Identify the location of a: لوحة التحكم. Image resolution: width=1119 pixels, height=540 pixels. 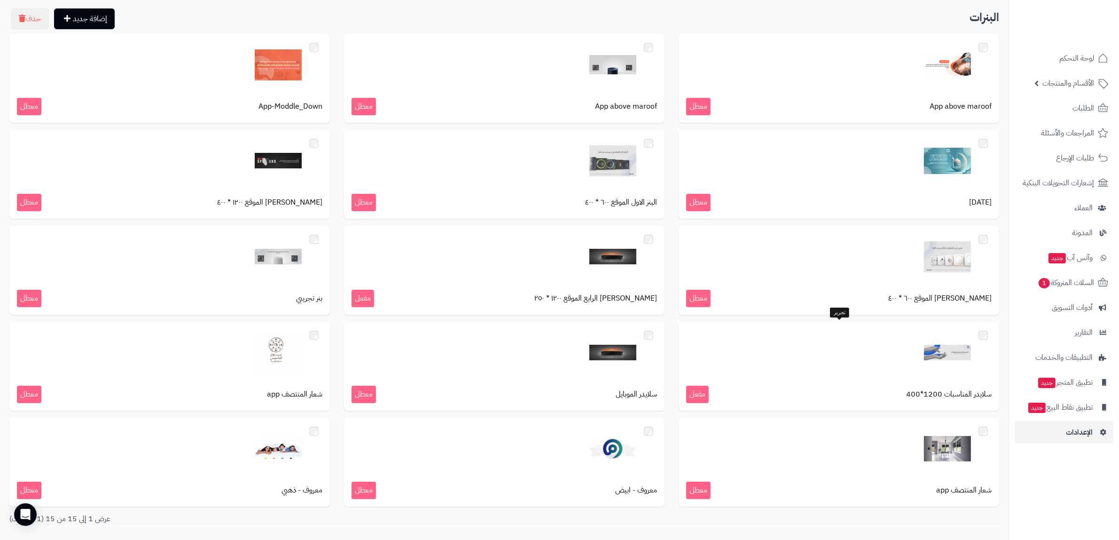
(1064, 58).